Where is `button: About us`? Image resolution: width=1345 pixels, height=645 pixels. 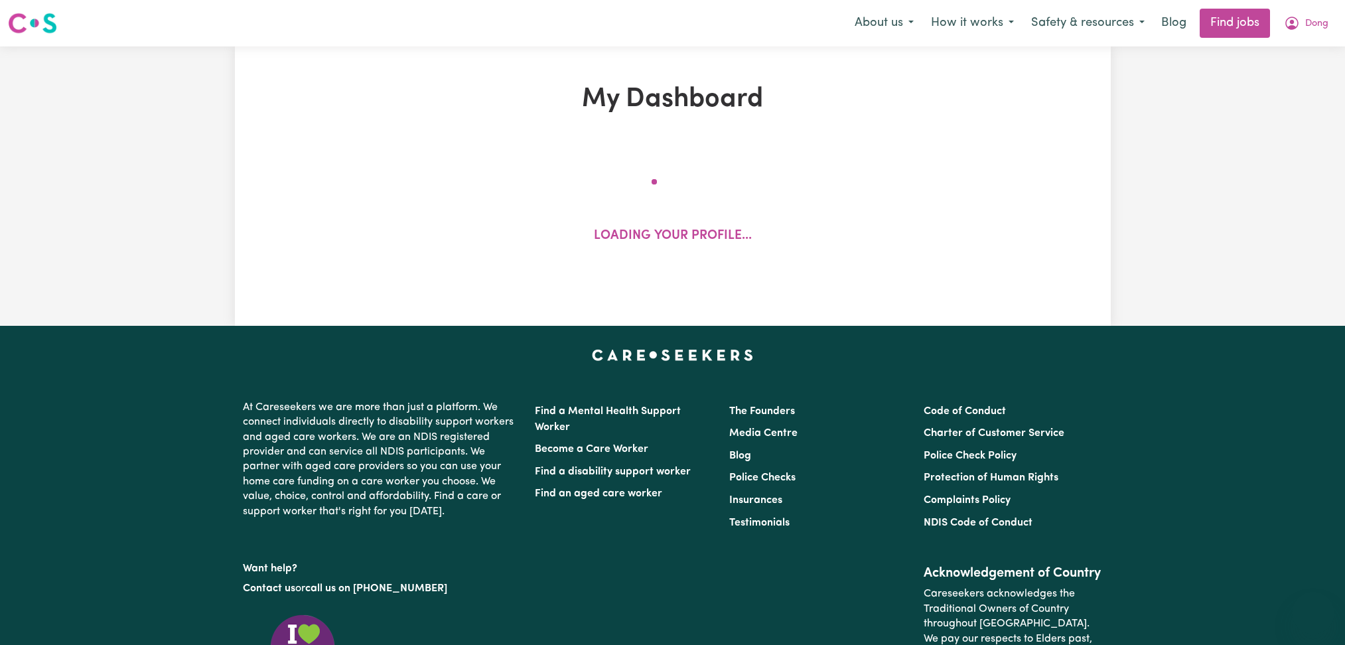
button: About us is located at coordinates (884, 23).